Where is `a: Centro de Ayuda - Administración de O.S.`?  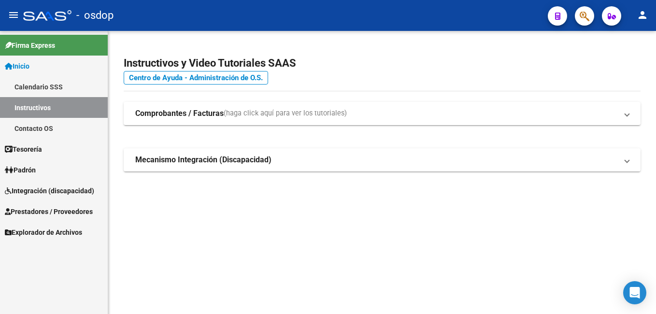 a: Centro de Ayuda - Administración de O.S. is located at coordinates (196, 78).